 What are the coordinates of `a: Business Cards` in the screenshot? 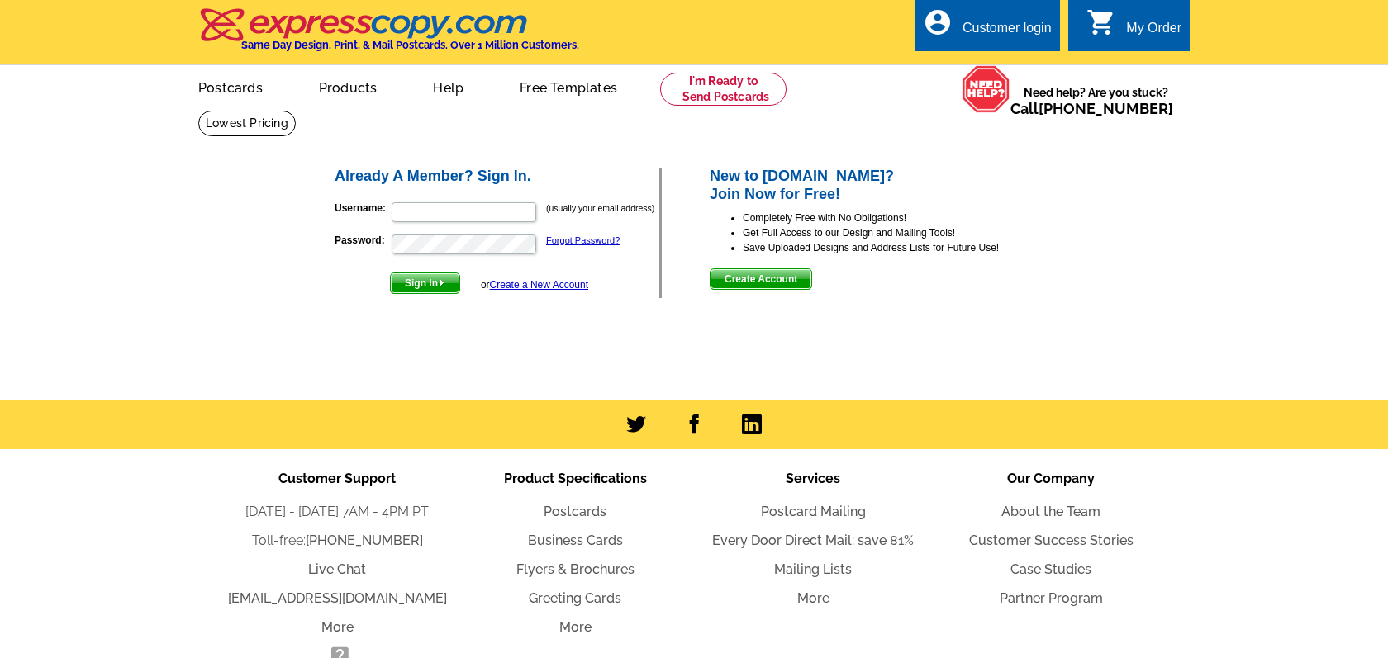 It's located at (575, 540).